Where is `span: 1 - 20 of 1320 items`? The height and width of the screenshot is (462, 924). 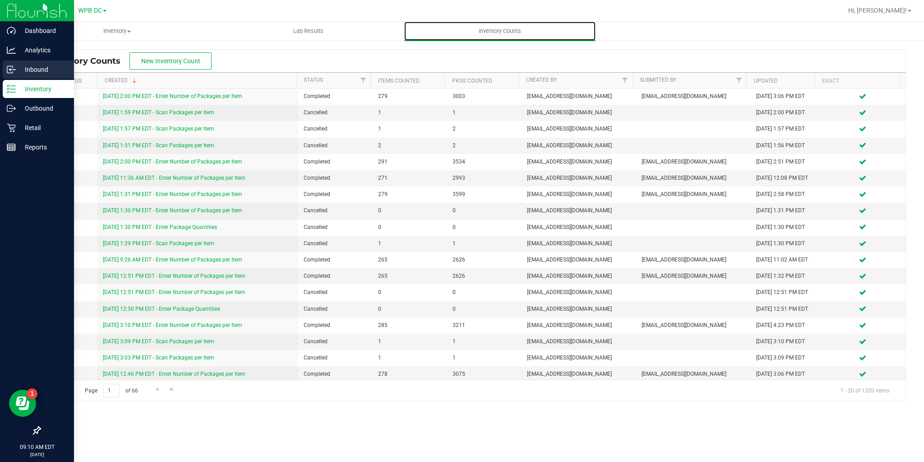
span: 1 - 20 of 1320 items is located at coordinates (865, 390).